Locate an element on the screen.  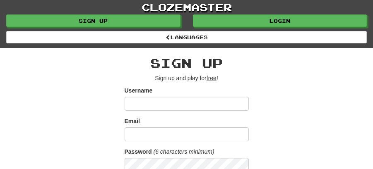
label: Username is located at coordinates (139, 91).